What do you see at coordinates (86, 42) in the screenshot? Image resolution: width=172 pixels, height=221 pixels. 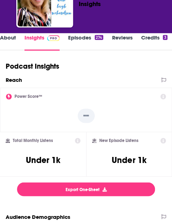 I see `a: Episodes274` at bounding box center [86, 42].